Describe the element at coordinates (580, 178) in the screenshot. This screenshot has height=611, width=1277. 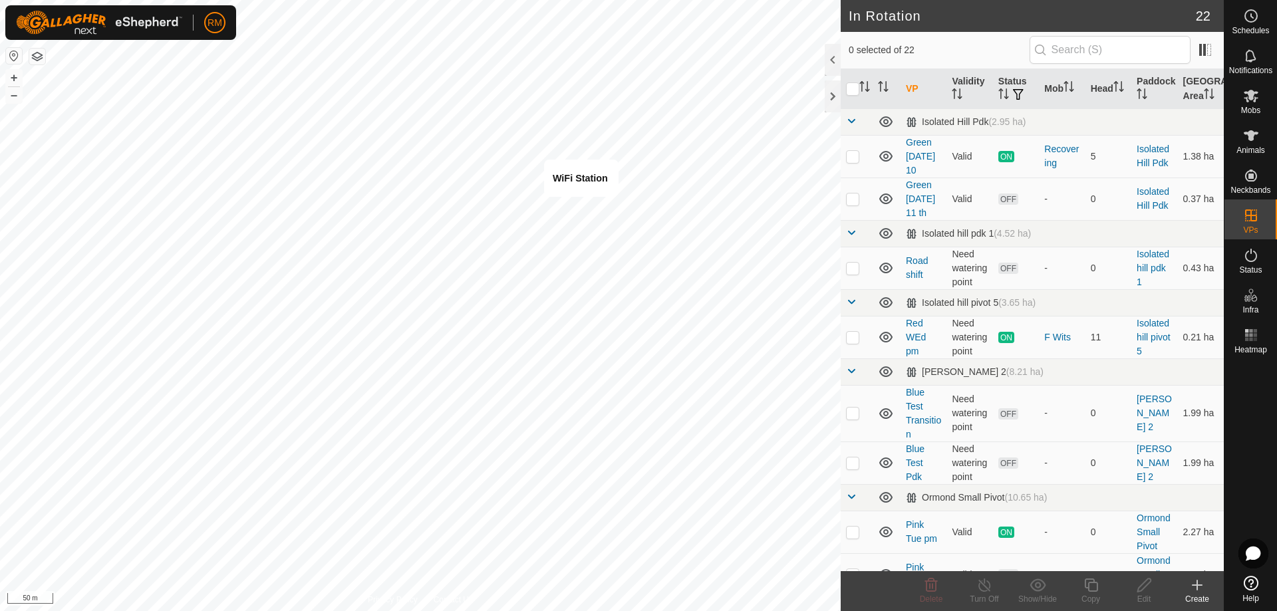
I see `div: WiFi Station` at that location.